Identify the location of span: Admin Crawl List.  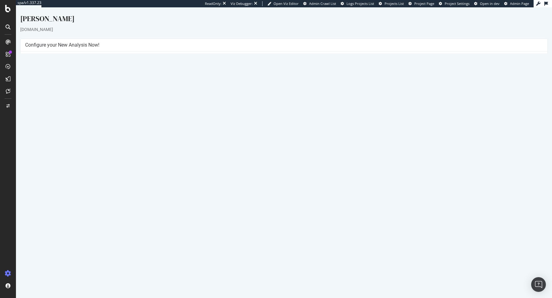
(323, 3).